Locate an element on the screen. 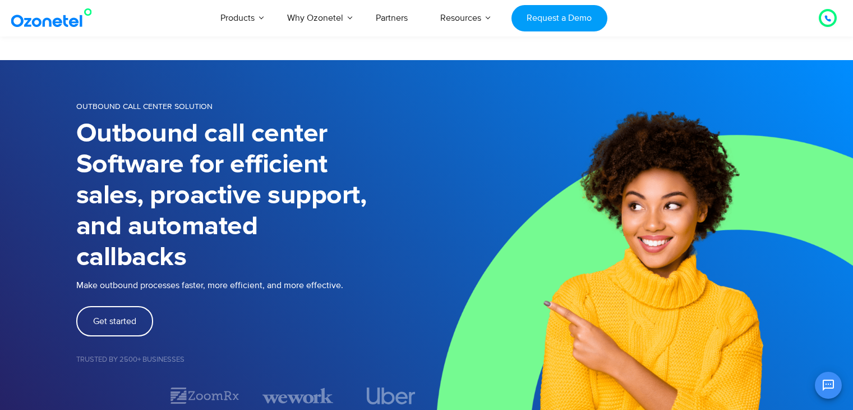 The width and height of the screenshot is (853, 410). span: OUTBOUND CALL CENTER SOLUTION is located at coordinates (144, 106).